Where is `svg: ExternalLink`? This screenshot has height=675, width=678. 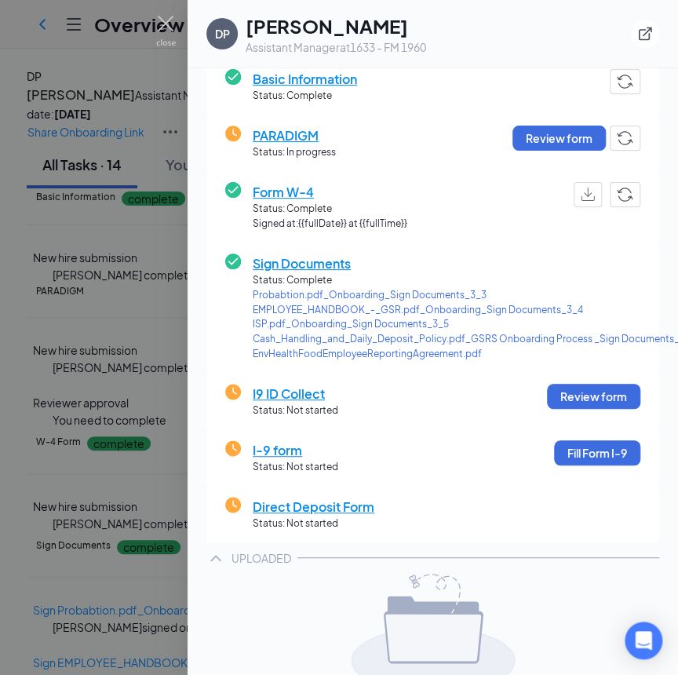
svg: ExternalLink is located at coordinates (645, 34).